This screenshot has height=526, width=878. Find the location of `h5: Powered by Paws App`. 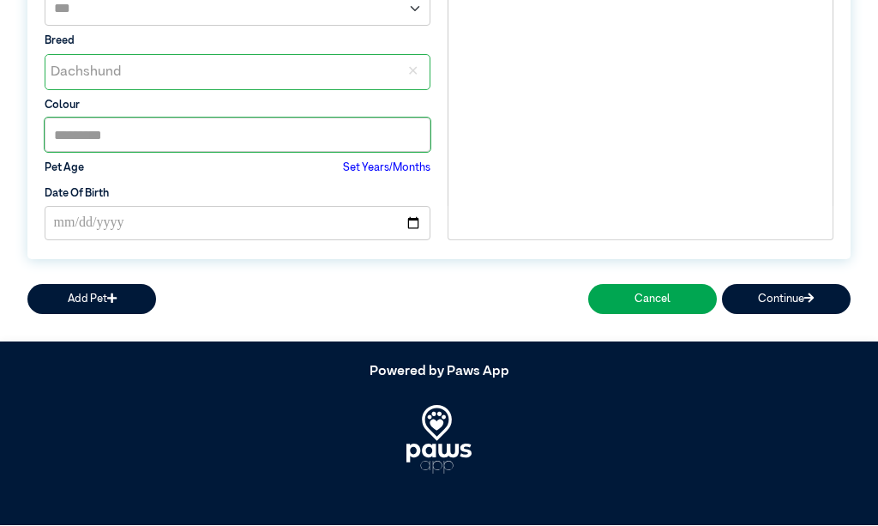

h5: Powered by Paws App is located at coordinates (439, 372).